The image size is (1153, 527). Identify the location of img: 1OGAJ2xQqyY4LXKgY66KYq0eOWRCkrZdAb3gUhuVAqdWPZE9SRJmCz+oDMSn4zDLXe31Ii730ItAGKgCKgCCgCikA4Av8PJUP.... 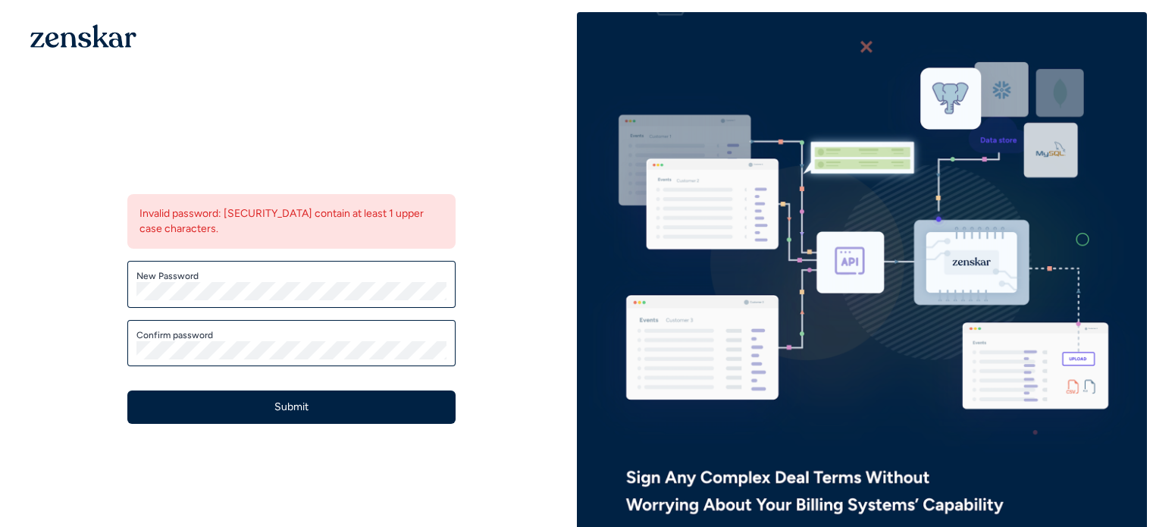
(83, 36).